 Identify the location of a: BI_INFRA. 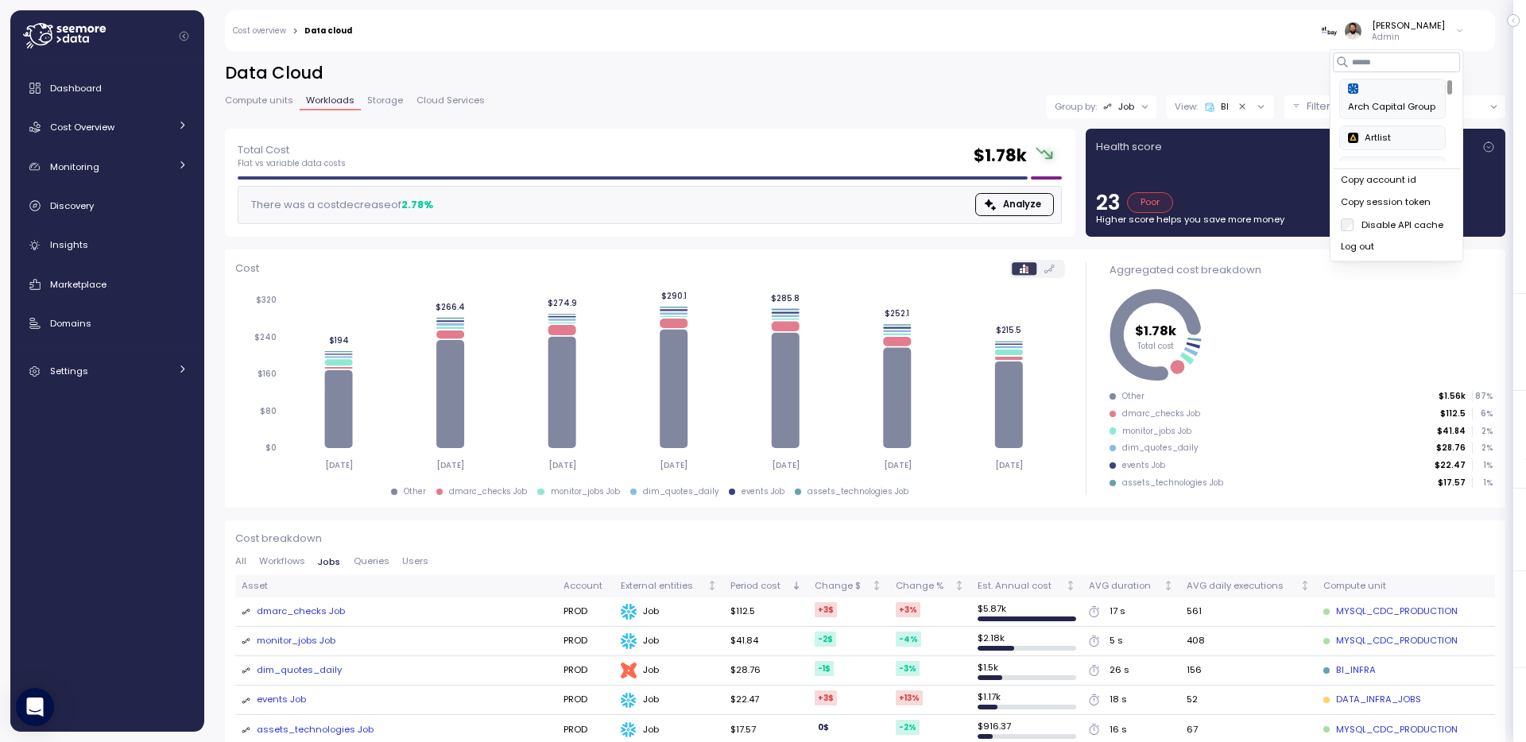
(1349, 671).